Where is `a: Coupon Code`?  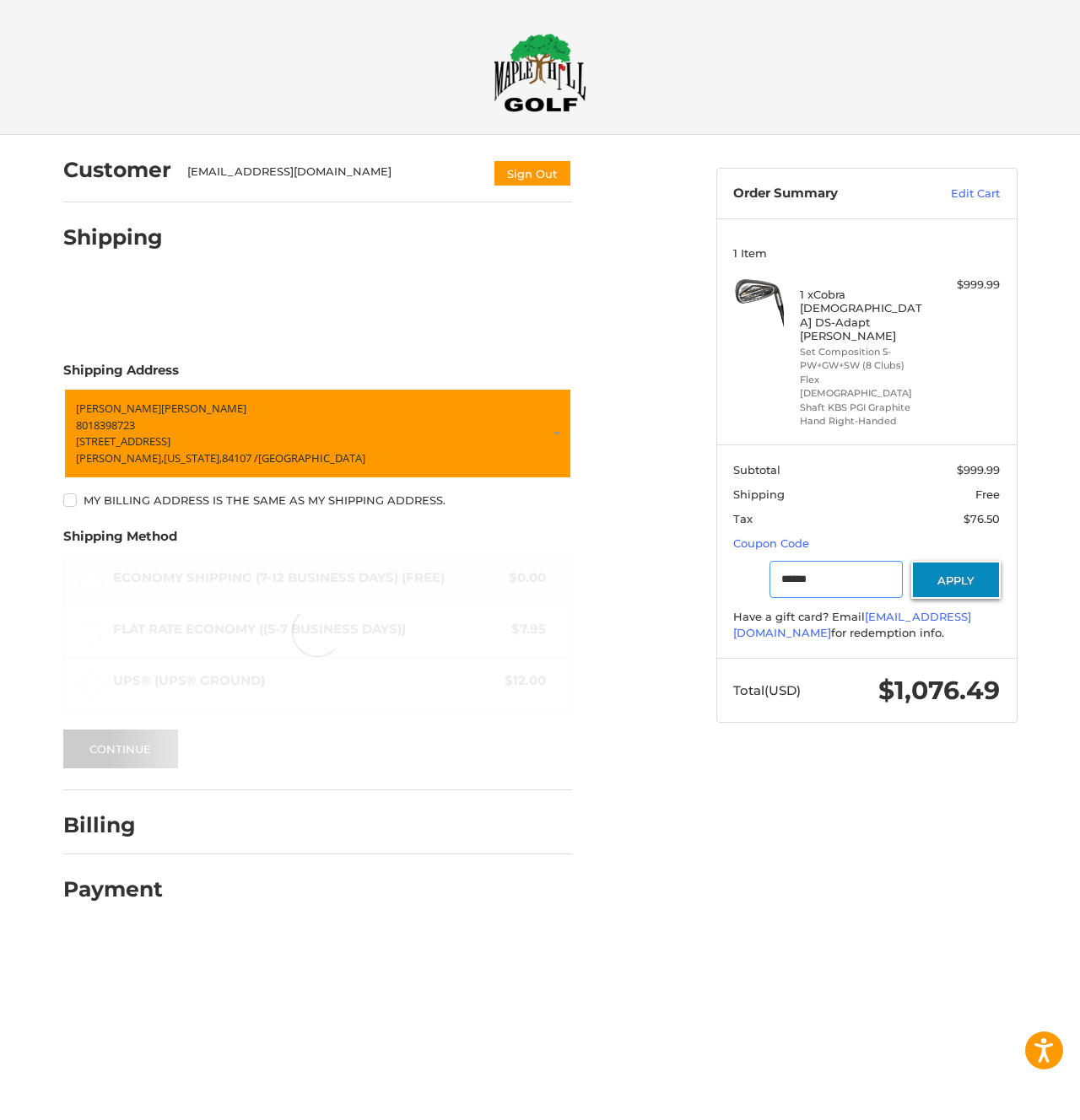 a: Coupon Code is located at coordinates (771, 543).